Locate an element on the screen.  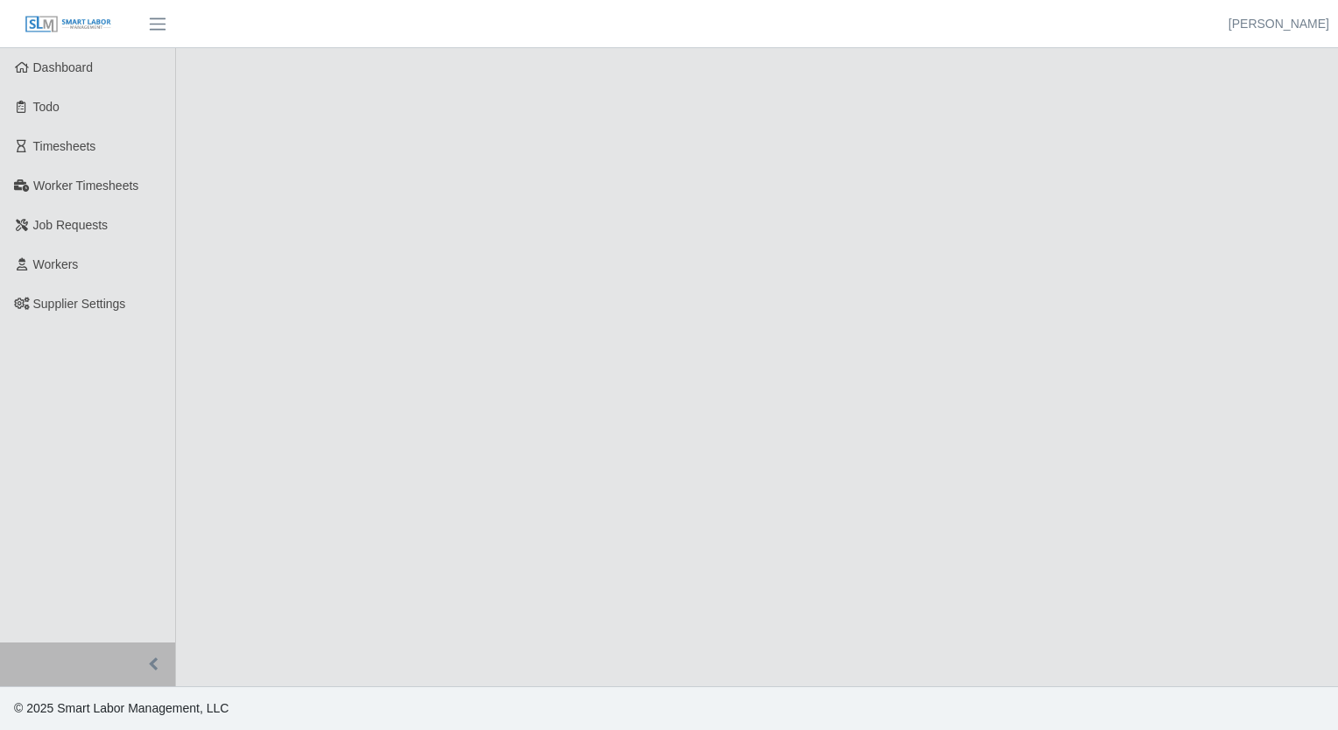
span: Timesheets is located at coordinates (65, 146).